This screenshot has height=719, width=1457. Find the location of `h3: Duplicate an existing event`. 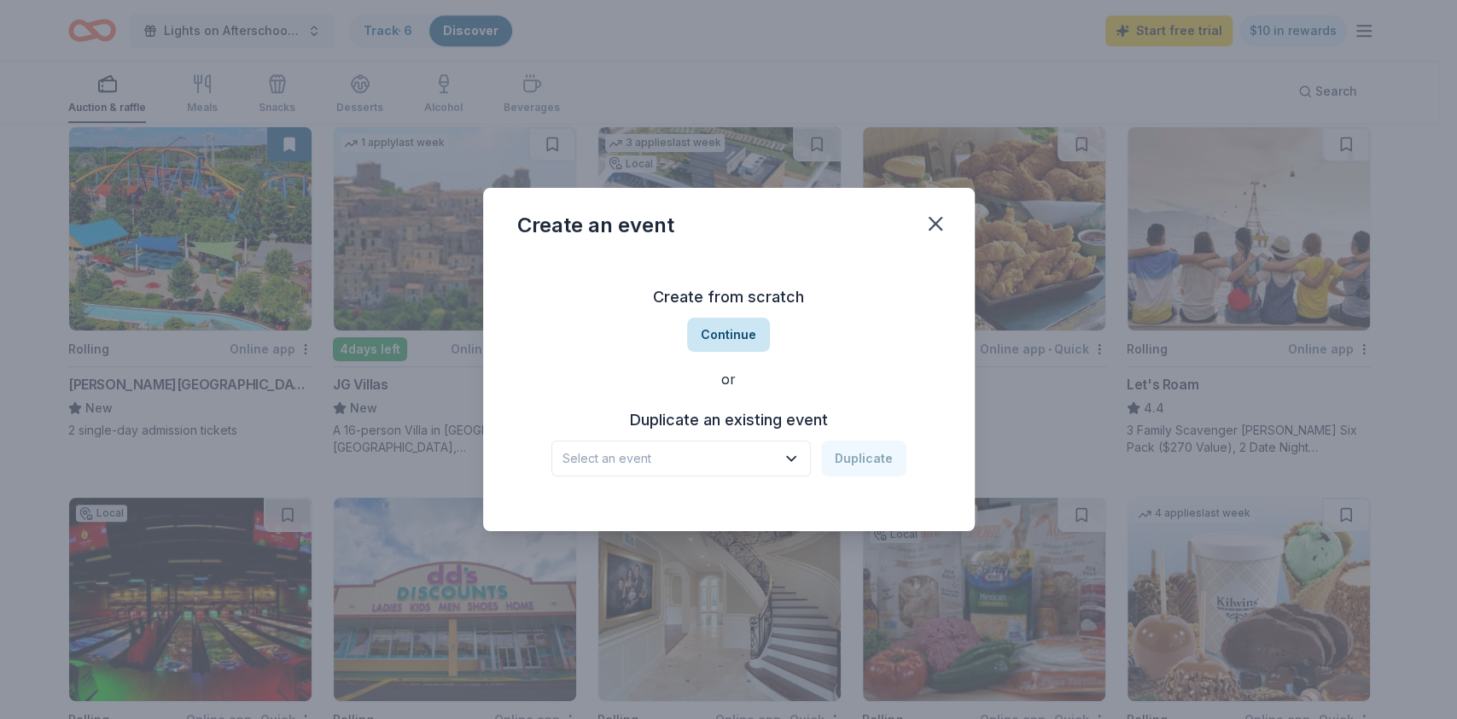

h3: Duplicate an existing event is located at coordinates (729, 420).